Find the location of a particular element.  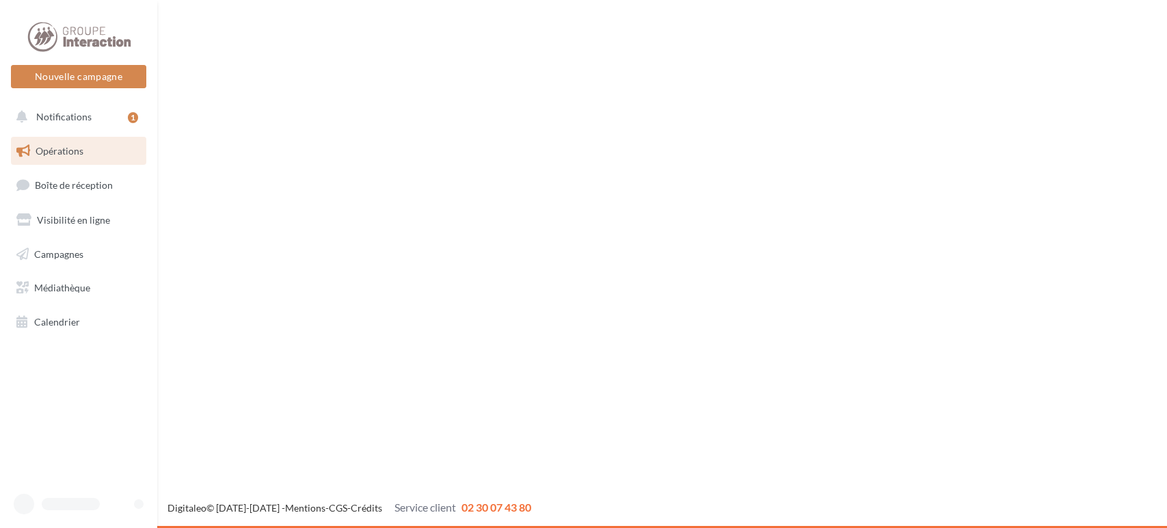

a: Opérations is located at coordinates (79, 151).